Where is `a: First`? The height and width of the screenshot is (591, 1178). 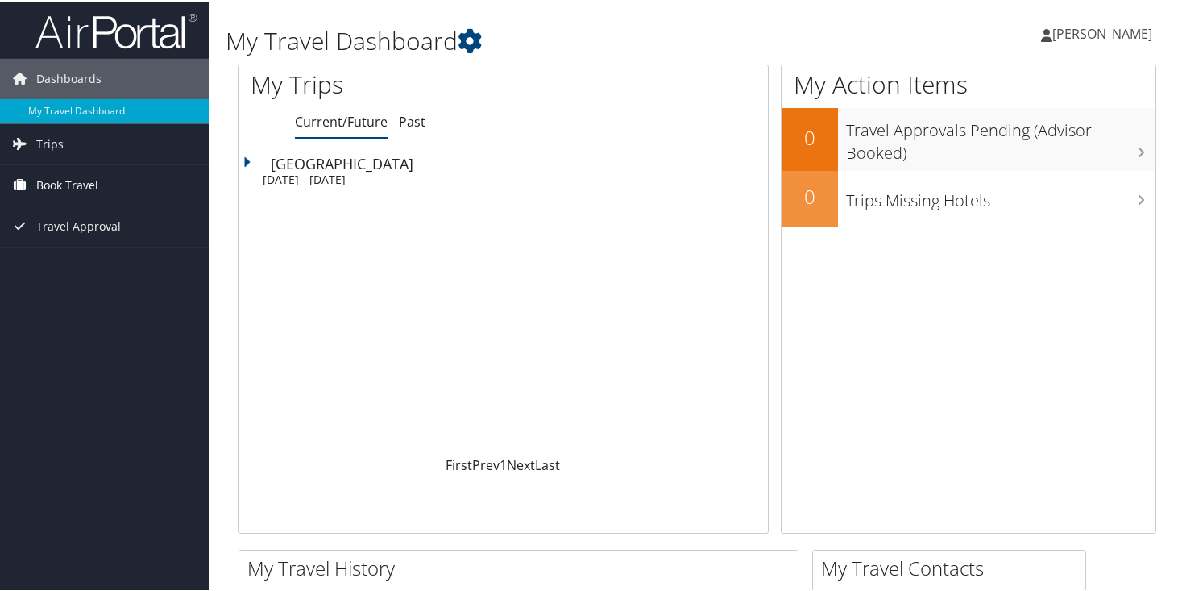 a: First is located at coordinates (459, 463).